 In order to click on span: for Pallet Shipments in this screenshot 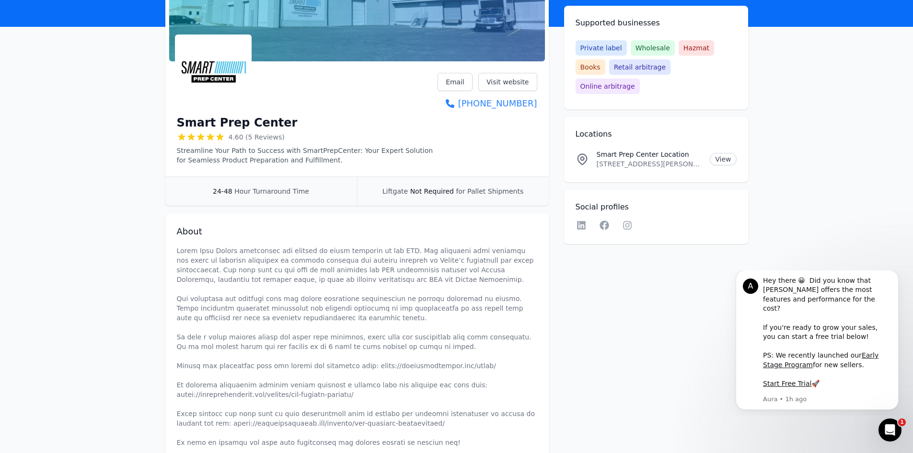, I will do `click(489, 191)`.